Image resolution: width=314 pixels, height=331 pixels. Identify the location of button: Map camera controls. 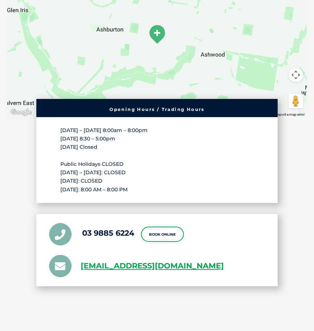
(296, 75).